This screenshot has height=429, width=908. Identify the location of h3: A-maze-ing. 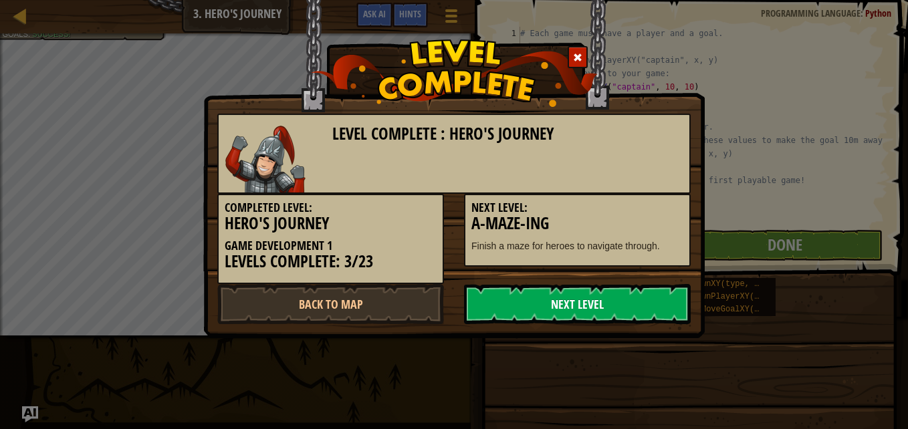
(577, 223).